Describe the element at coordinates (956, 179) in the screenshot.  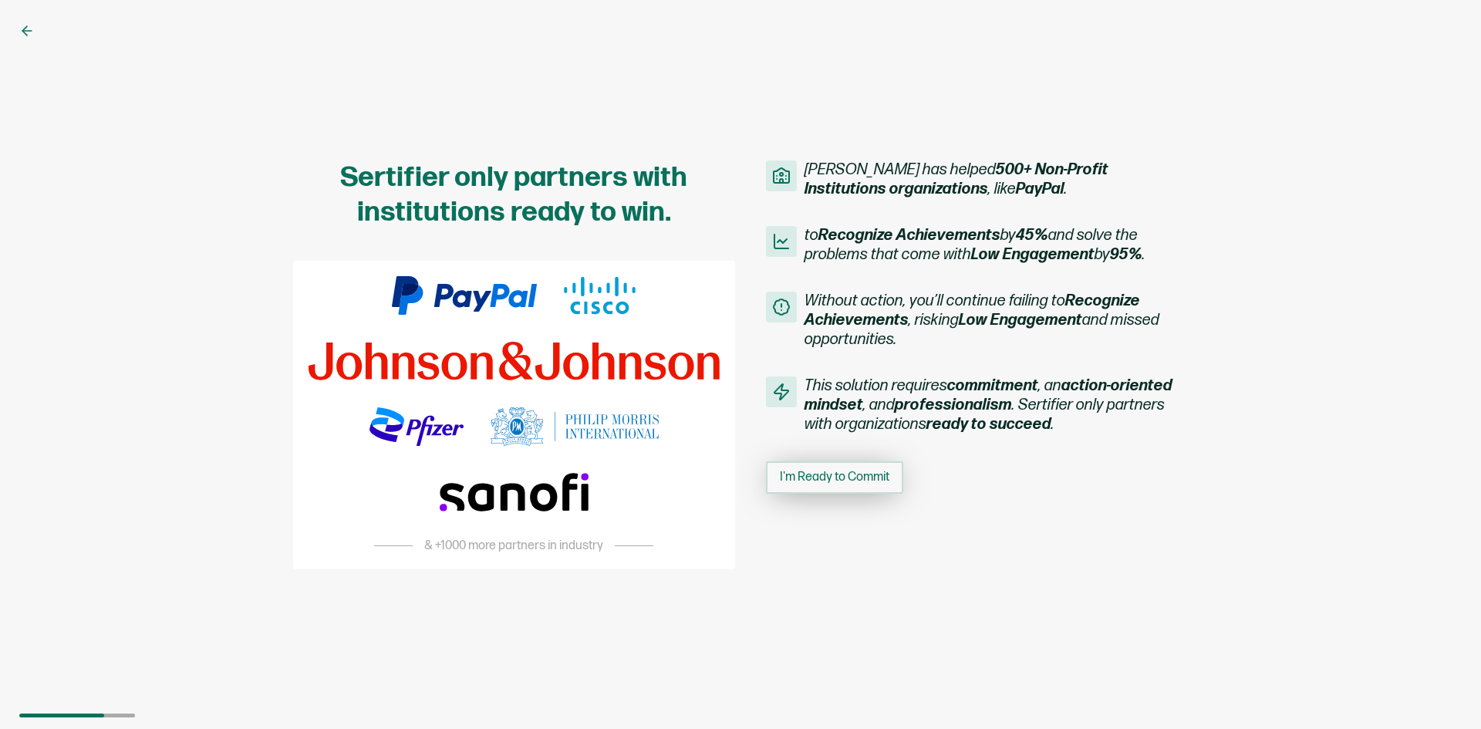
I see `b: 500+ Non-Profit Institutions organizations` at that location.